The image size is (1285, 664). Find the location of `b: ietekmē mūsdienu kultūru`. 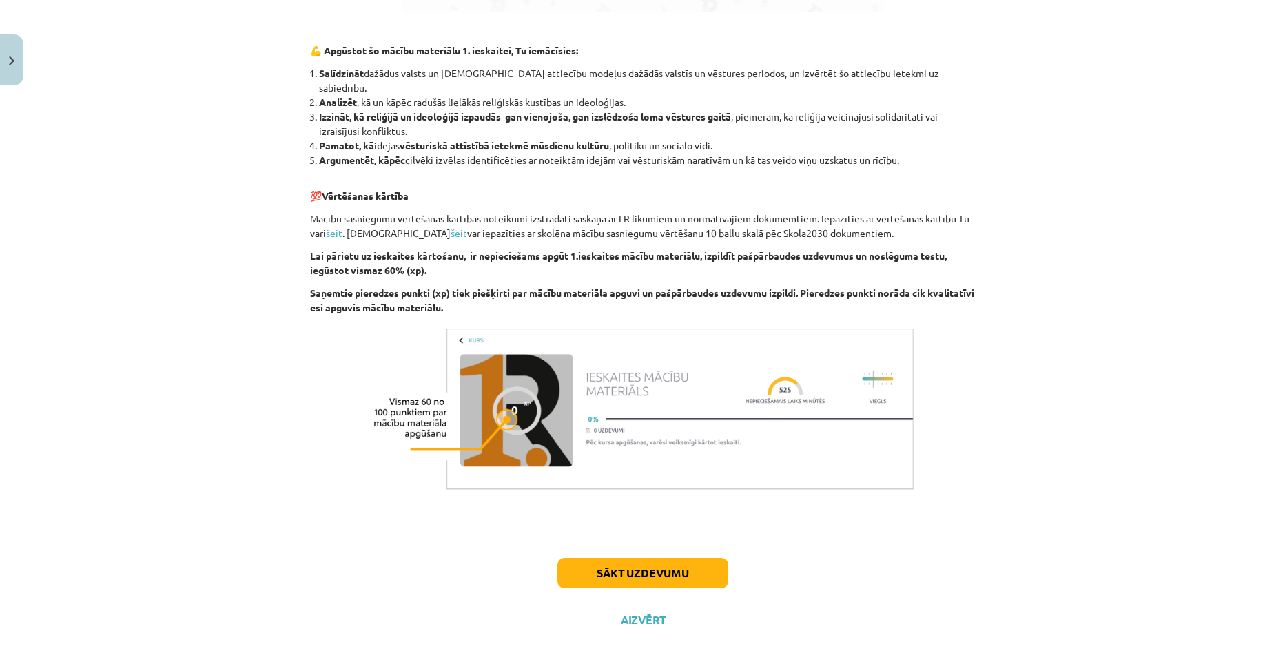

b: ietekmē mūsdienu kultūru is located at coordinates (550, 145).